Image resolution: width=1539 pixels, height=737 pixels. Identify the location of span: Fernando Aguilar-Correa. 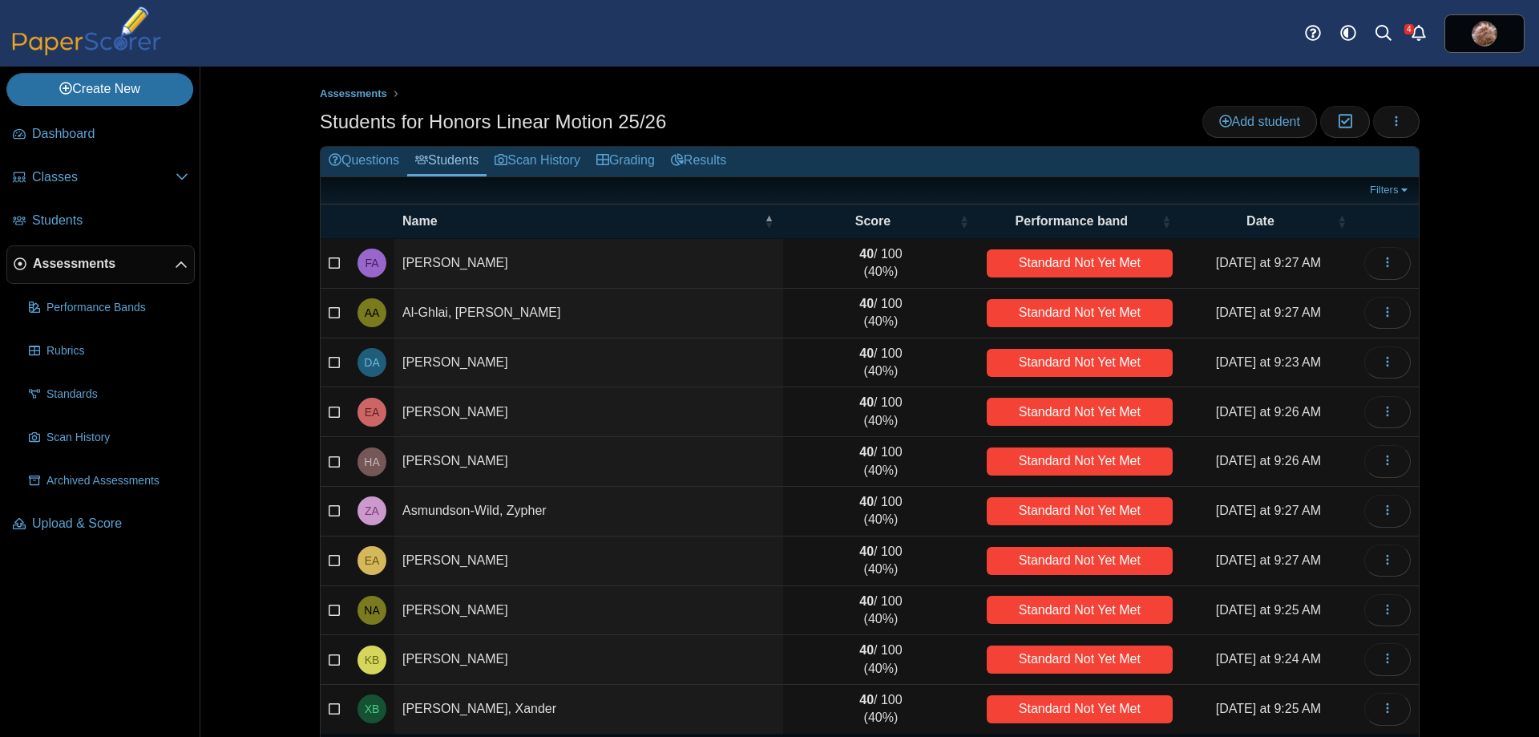
(371, 263).